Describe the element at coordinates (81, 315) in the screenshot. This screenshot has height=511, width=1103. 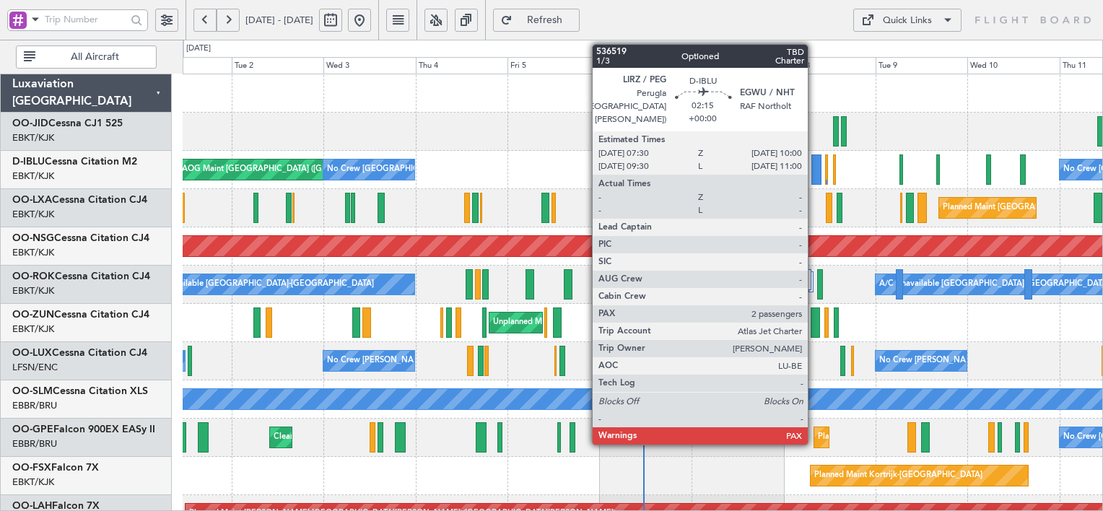
I see `a: OO-ZUNCessna Citation CJ4` at that location.